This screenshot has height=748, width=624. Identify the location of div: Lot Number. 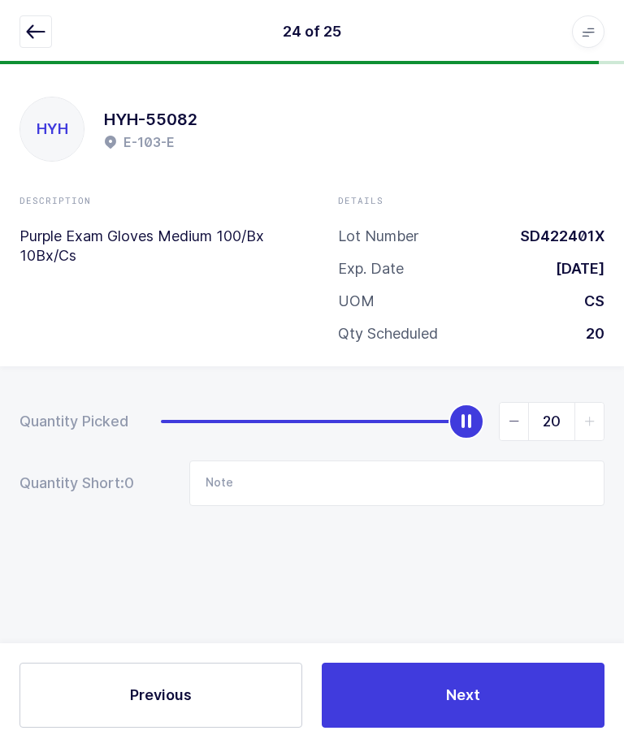
(378, 237).